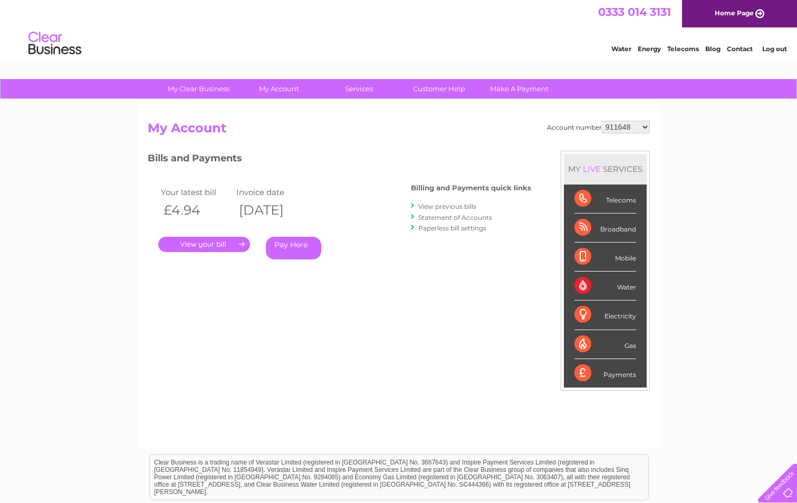  Describe the element at coordinates (55, 43) in the screenshot. I see `img: logo.png` at that location.